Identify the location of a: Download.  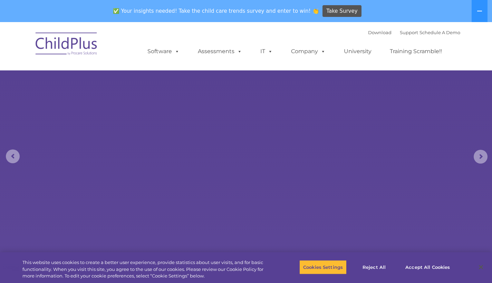
(380, 32).